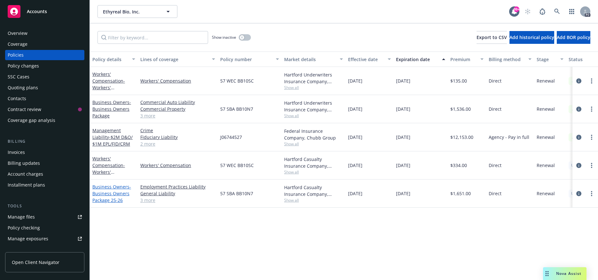  I want to click on a: Contacts, so click(45, 98).